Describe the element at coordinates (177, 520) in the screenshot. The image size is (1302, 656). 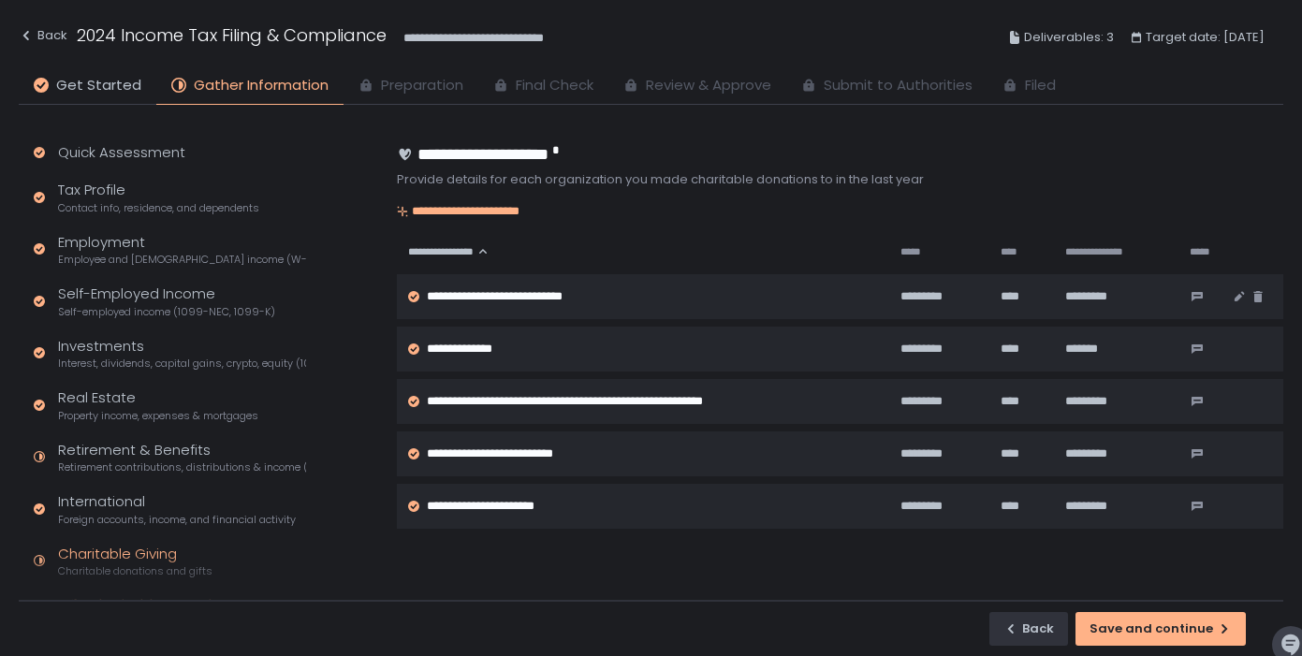
I see `span: Foreign accounts, income, and financial activity` at that location.